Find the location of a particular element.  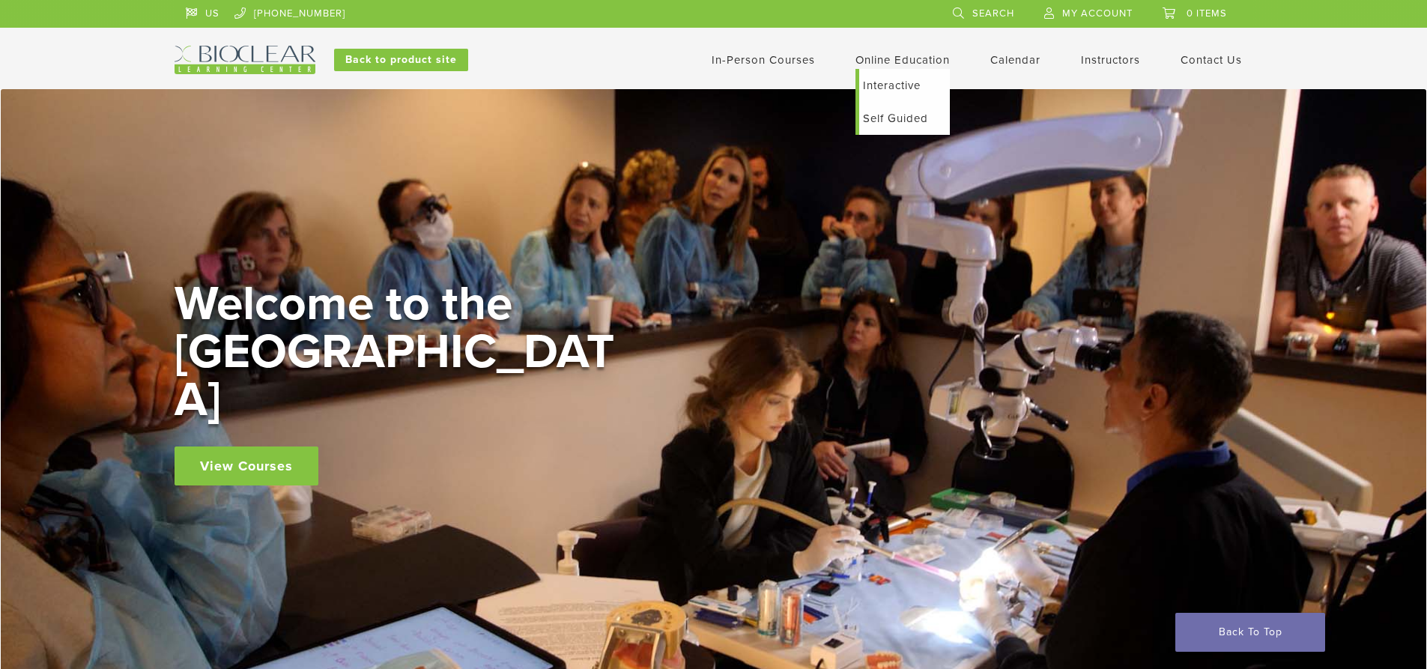

a: Instructors is located at coordinates (1110, 60).